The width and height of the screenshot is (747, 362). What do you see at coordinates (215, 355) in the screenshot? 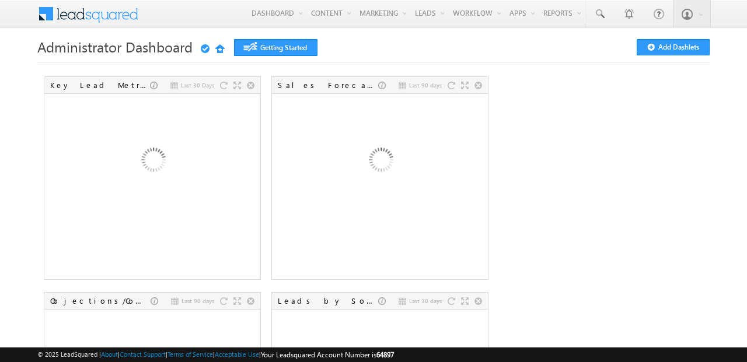
I see `span: © 2025 LeadSquared | | | | |` at bounding box center [215, 355].